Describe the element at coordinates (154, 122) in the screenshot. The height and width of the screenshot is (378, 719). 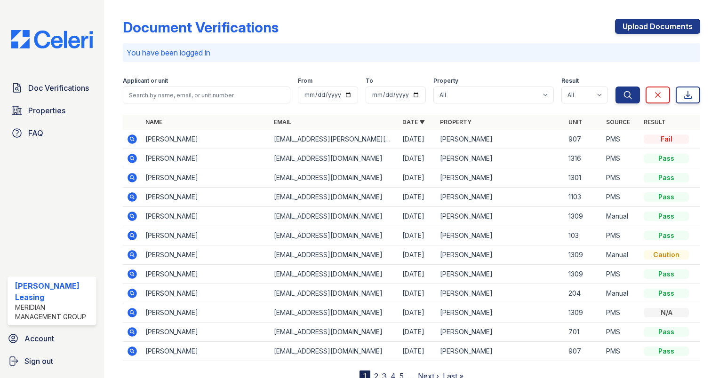
I see `a: Name` at that location.